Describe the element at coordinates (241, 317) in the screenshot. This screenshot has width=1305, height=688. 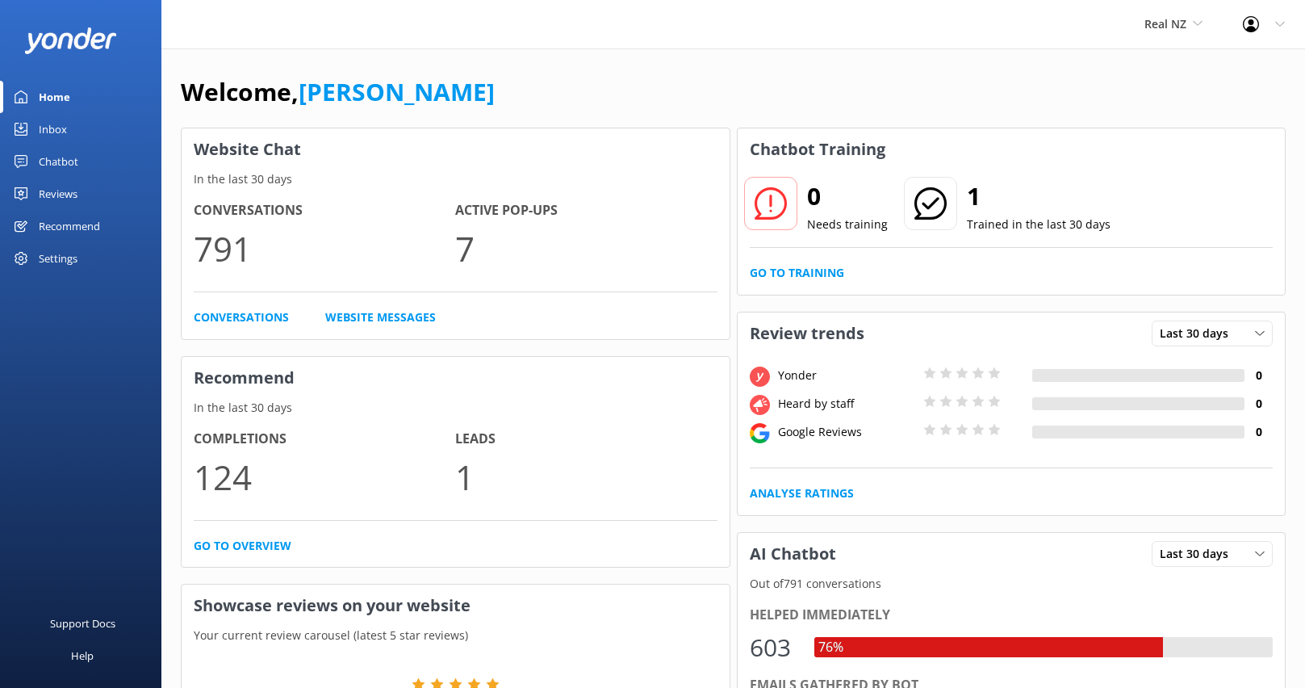
I see `a: Conversations` at that location.